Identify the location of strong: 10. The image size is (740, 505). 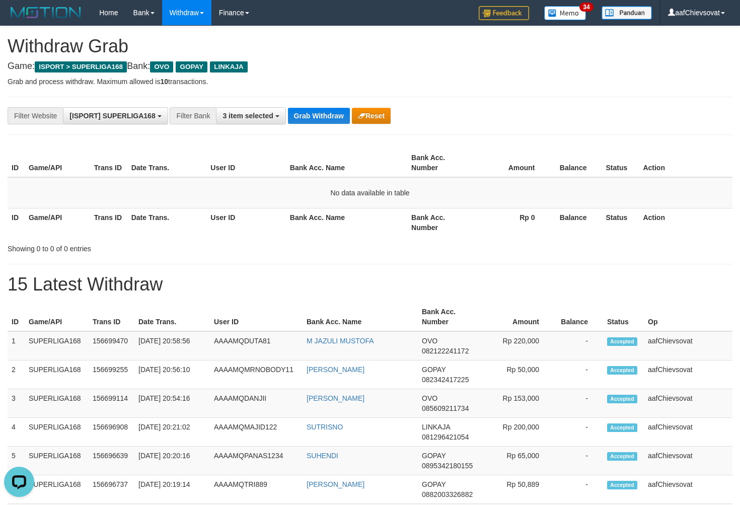
(164, 82).